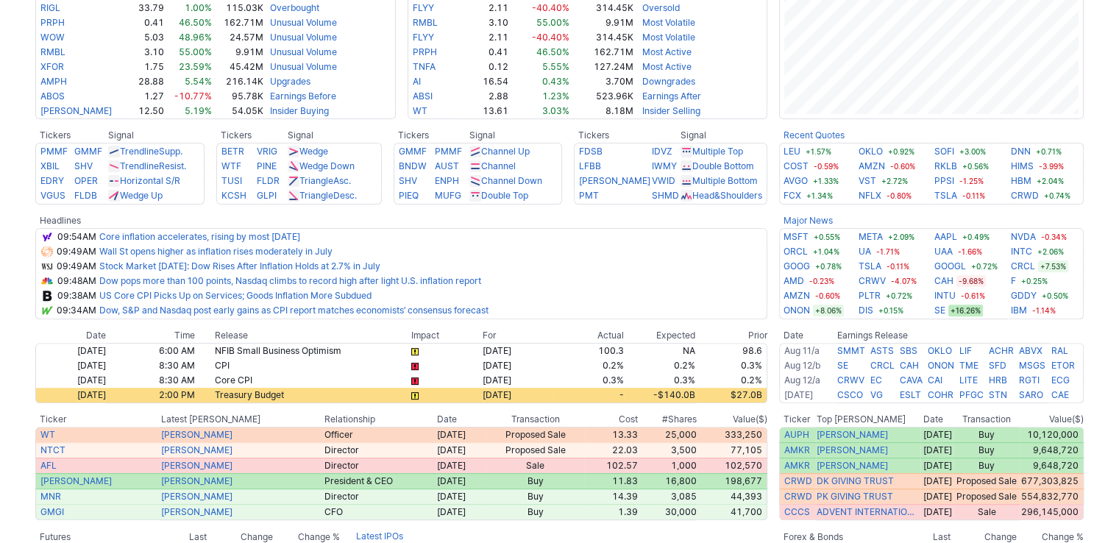 This screenshot has height=543, width=1119. I want to click on td: 216.14K, so click(238, 82).